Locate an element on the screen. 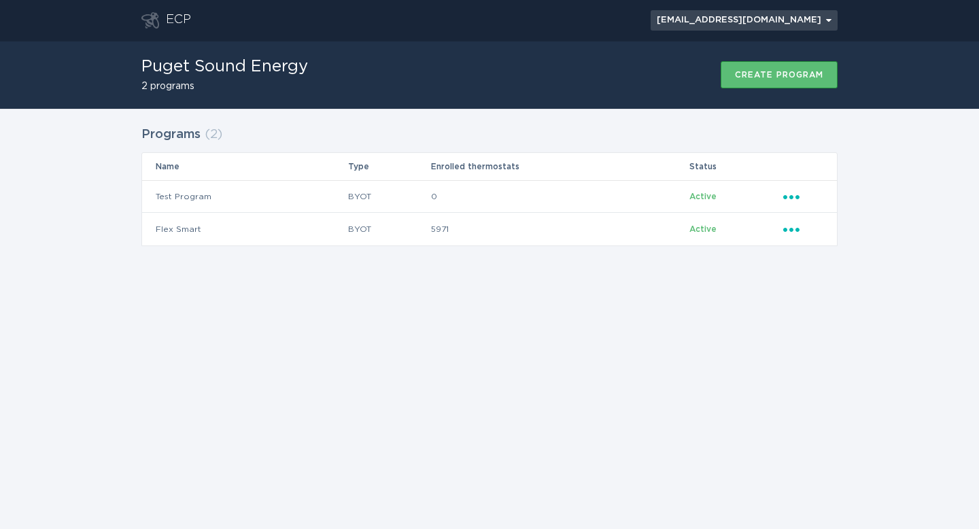 The height and width of the screenshot is (529, 979). h2: 2 programs is located at coordinates (224, 86).